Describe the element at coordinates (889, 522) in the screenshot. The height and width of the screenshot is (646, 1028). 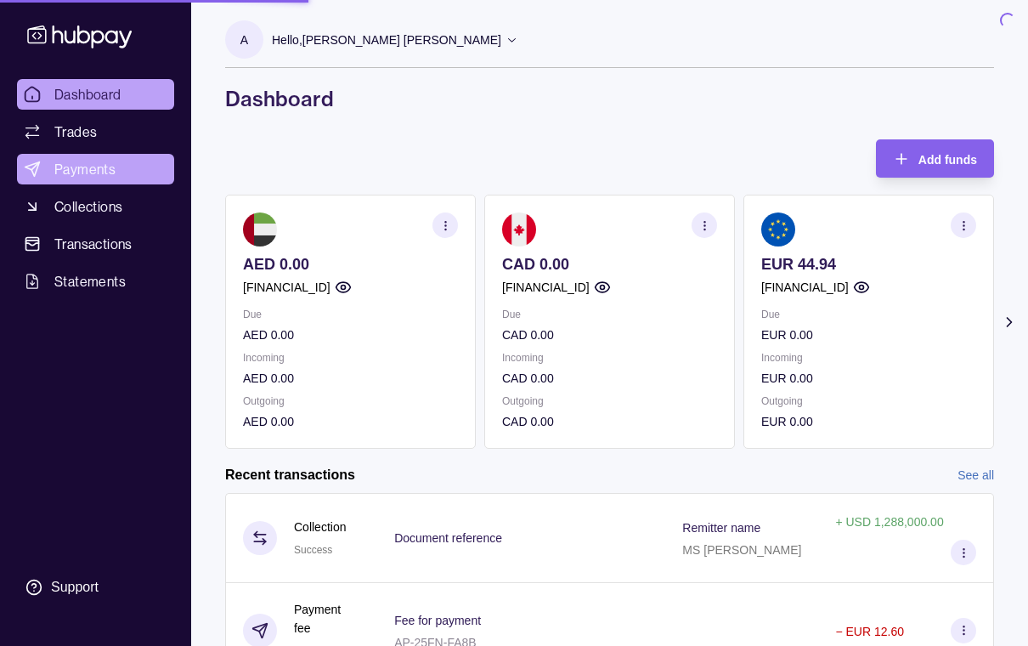
I see `p: + USD 1,288,000.00` at that location.